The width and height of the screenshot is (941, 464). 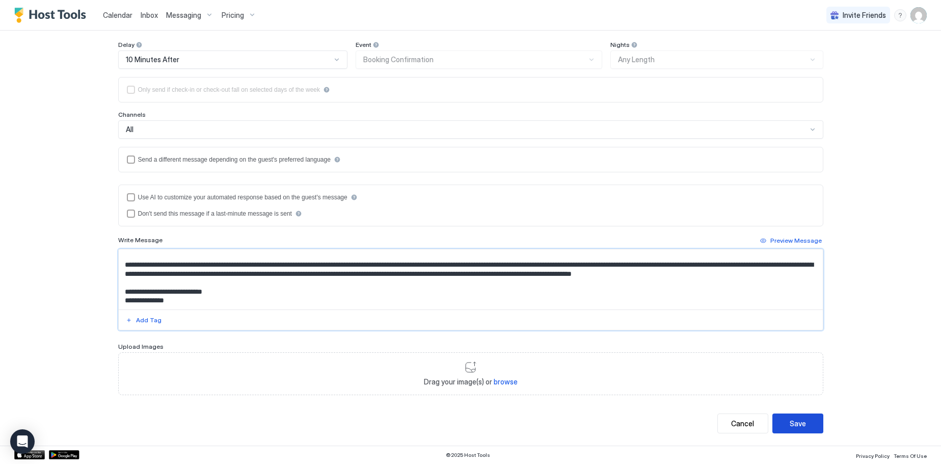 What do you see at coordinates (471, 159) in the screenshot?
I see `div: languagesEnabled` at bounding box center [471, 159].